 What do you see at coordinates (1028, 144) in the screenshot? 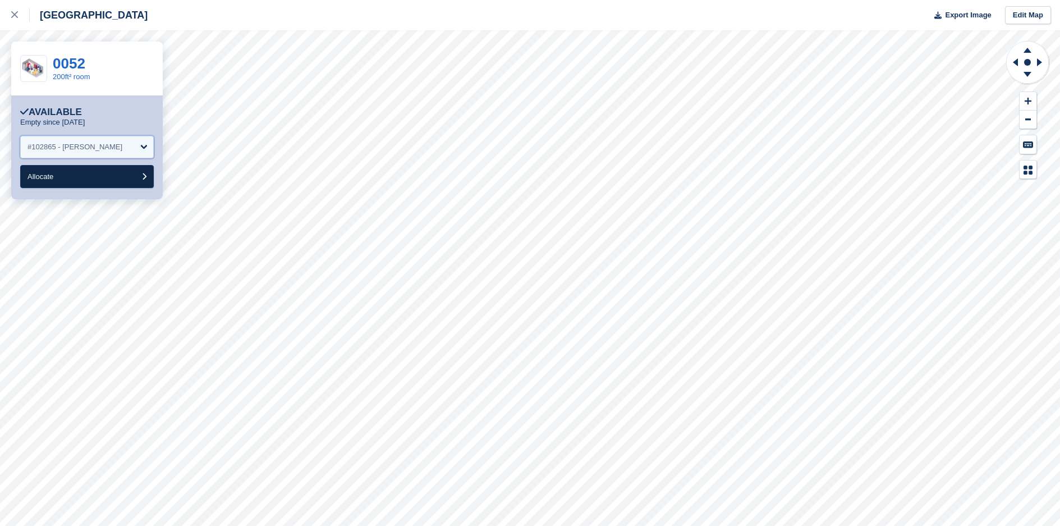
I see `button: Keyboard Shortcuts` at bounding box center [1028, 144].